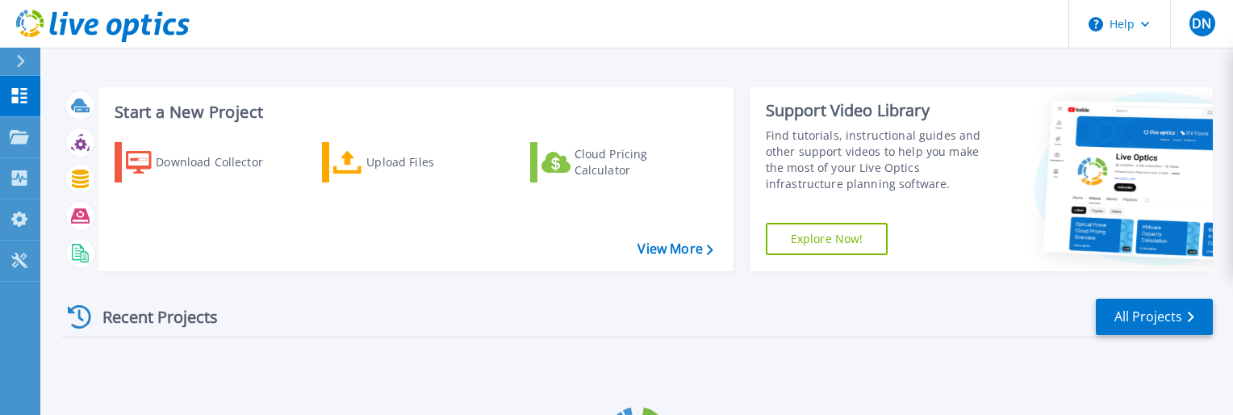 This screenshot has width=1233, height=415. I want to click on div: Upload Files, so click(431, 162).